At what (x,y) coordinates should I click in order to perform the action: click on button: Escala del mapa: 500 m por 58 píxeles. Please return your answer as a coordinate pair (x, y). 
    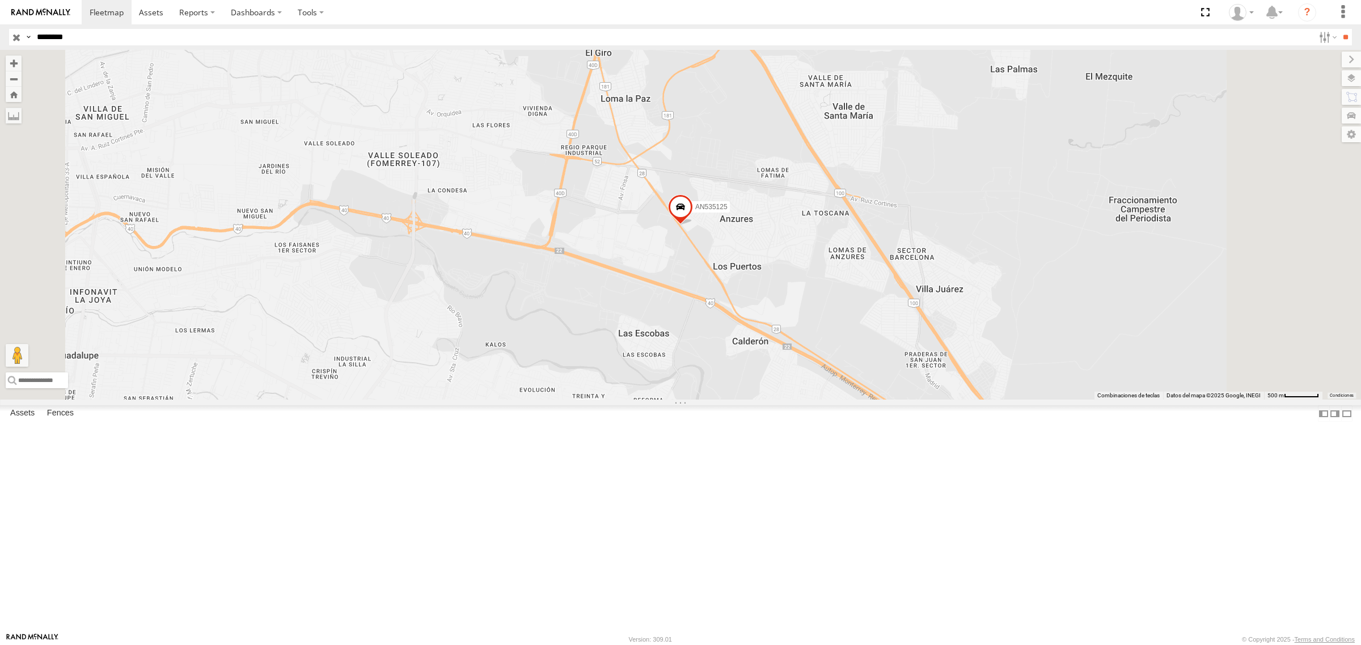
    Looking at the image, I should click on (1293, 396).